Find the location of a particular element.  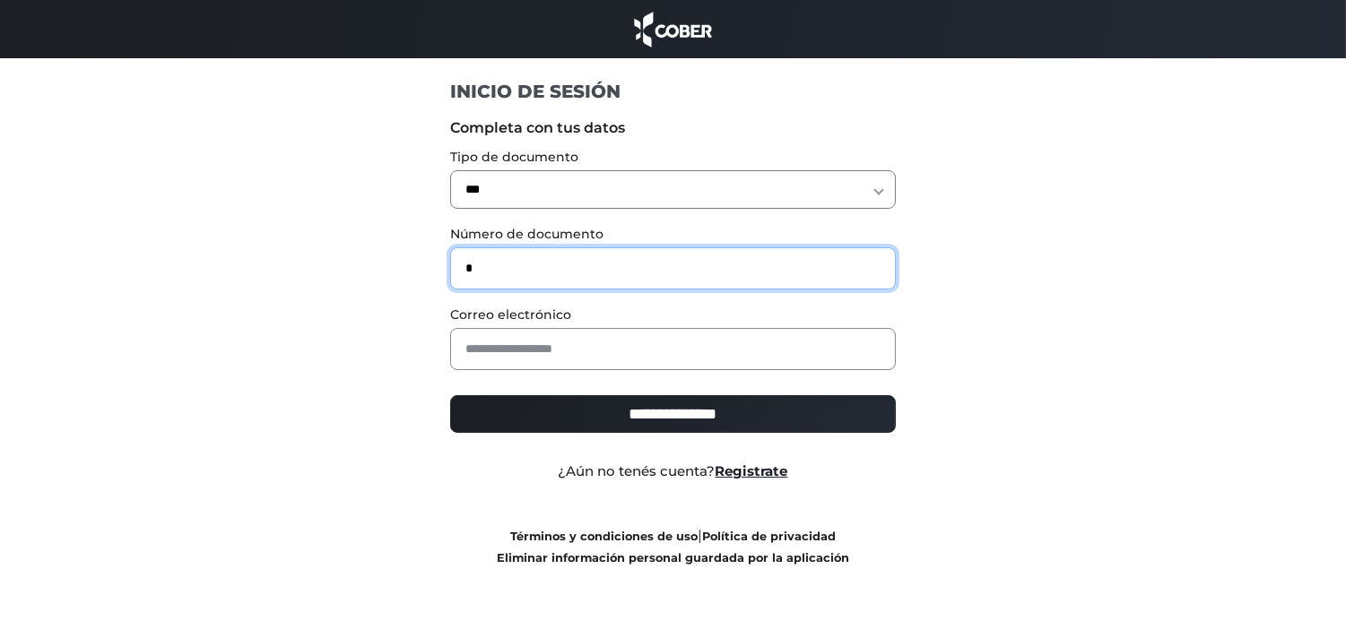

label: Completa con tus datos is located at coordinates (672, 128).